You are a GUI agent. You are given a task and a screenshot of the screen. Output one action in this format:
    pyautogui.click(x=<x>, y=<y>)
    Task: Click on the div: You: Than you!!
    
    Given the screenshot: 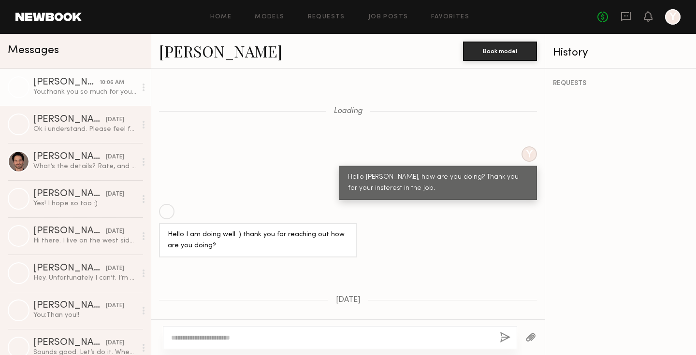 What is the action you would take?
    pyautogui.click(x=85, y=315)
    